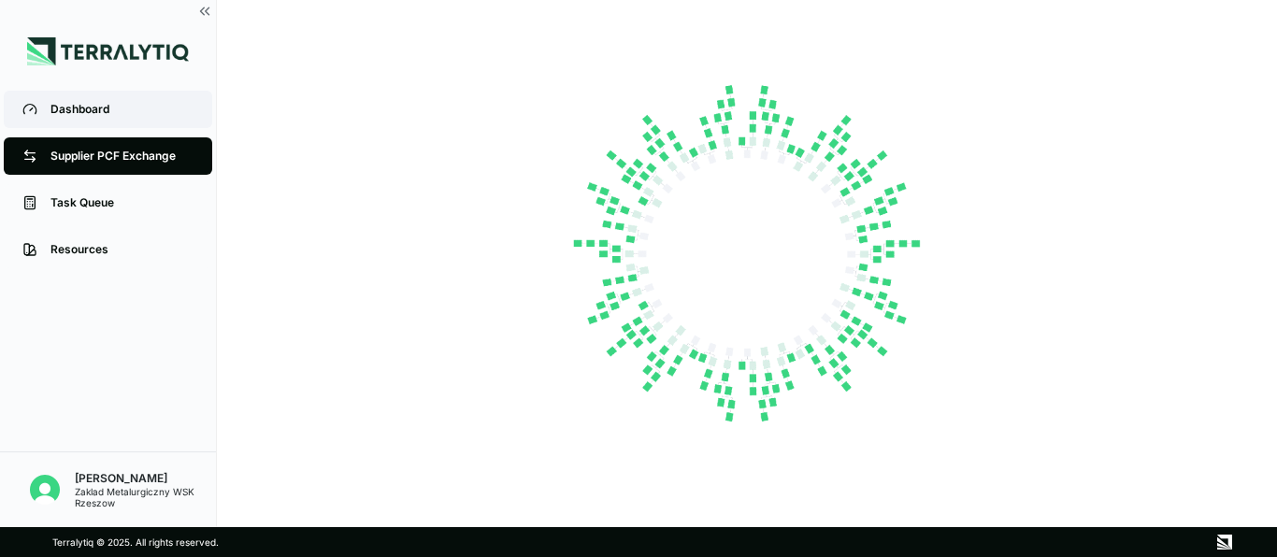 The width and height of the screenshot is (1277, 557). Describe the element at coordinates (122, 156) in the screenshot. I see `div: Supplier PCF Exchange` at that location.